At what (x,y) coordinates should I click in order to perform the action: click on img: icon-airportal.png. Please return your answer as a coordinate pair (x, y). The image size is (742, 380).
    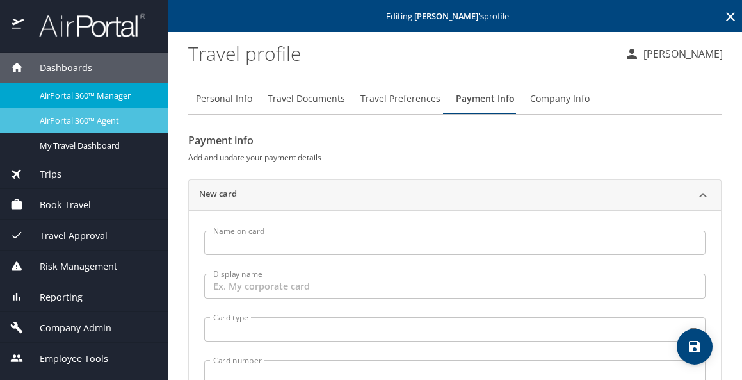
    Looking at the image, I should click on (18, 25).